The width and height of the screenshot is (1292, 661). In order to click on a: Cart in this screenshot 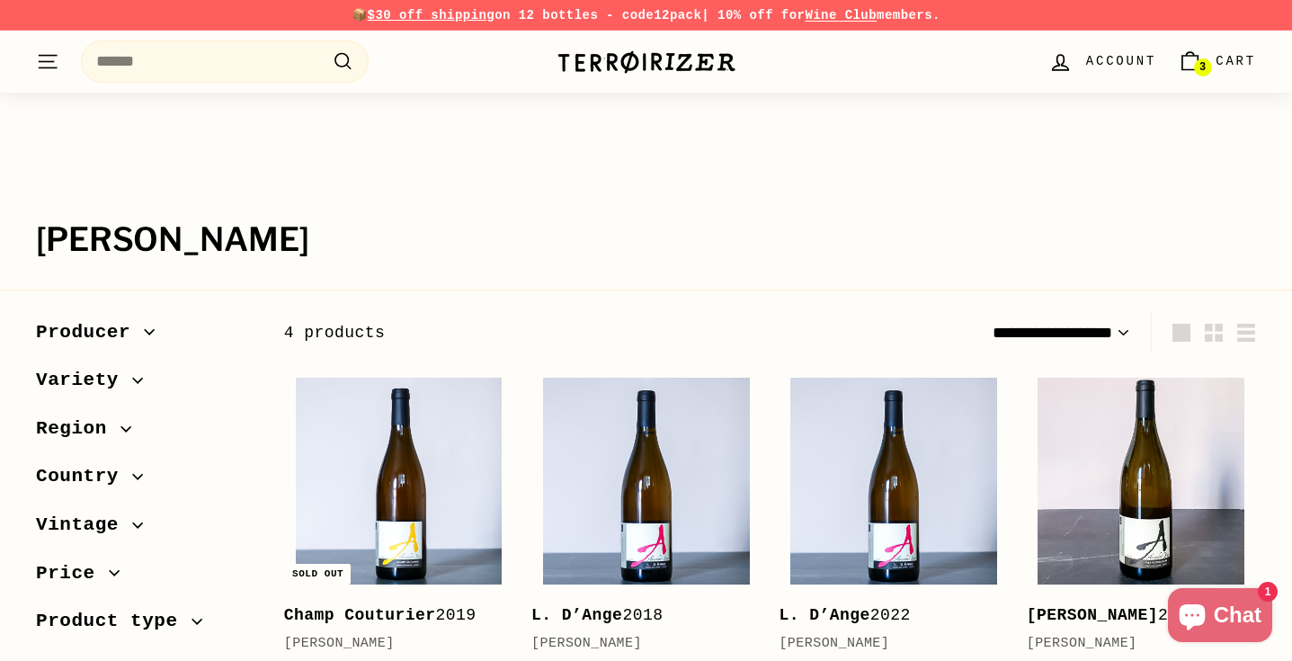, I will do `click(1217, 61)`.